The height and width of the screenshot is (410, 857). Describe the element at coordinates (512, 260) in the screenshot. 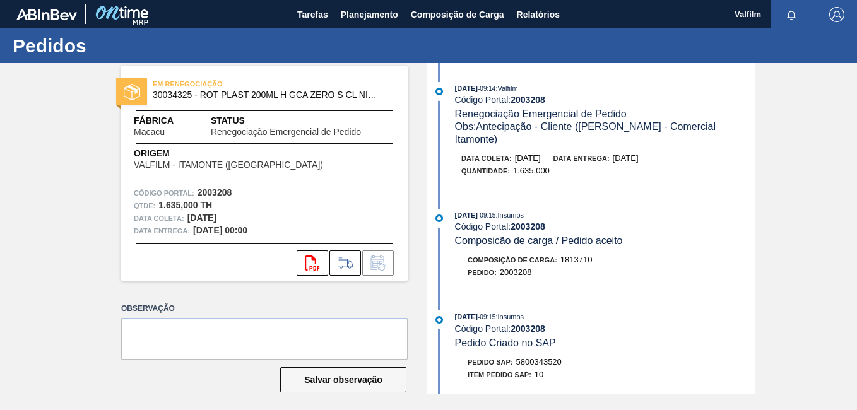

I see `span: Composição de Carga :` at that location.